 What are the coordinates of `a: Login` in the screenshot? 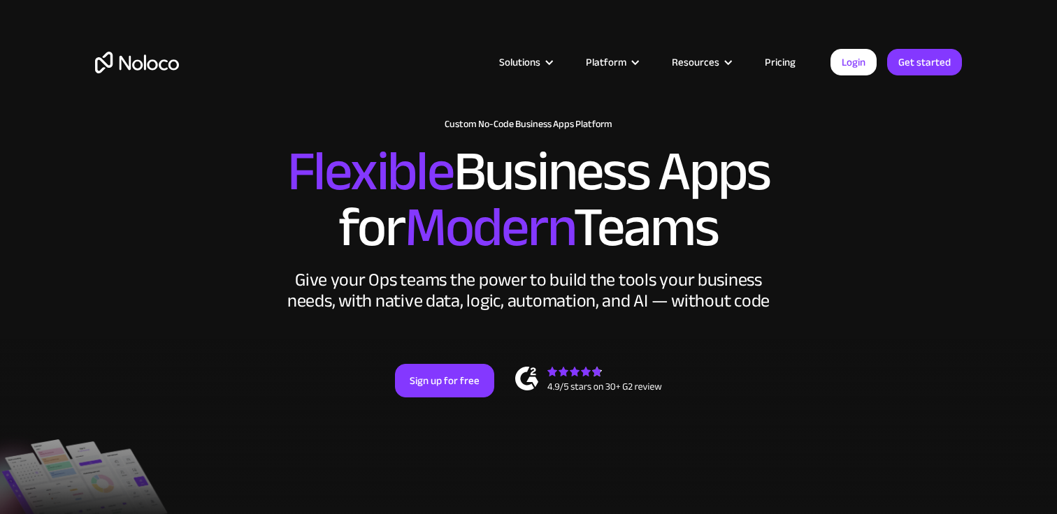 It's located at (853, 62).